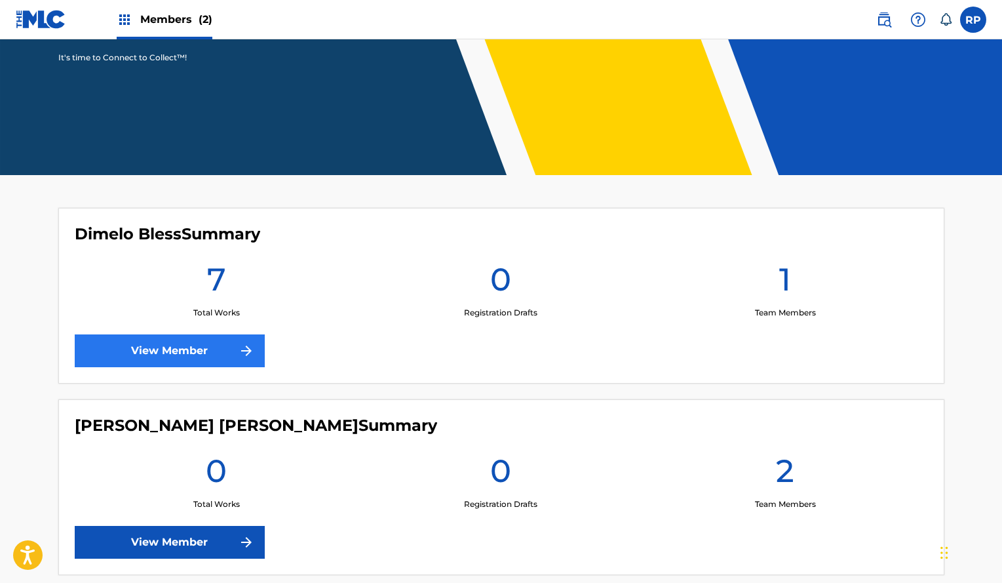  I want to click on h1: 7, so click(216, 283).